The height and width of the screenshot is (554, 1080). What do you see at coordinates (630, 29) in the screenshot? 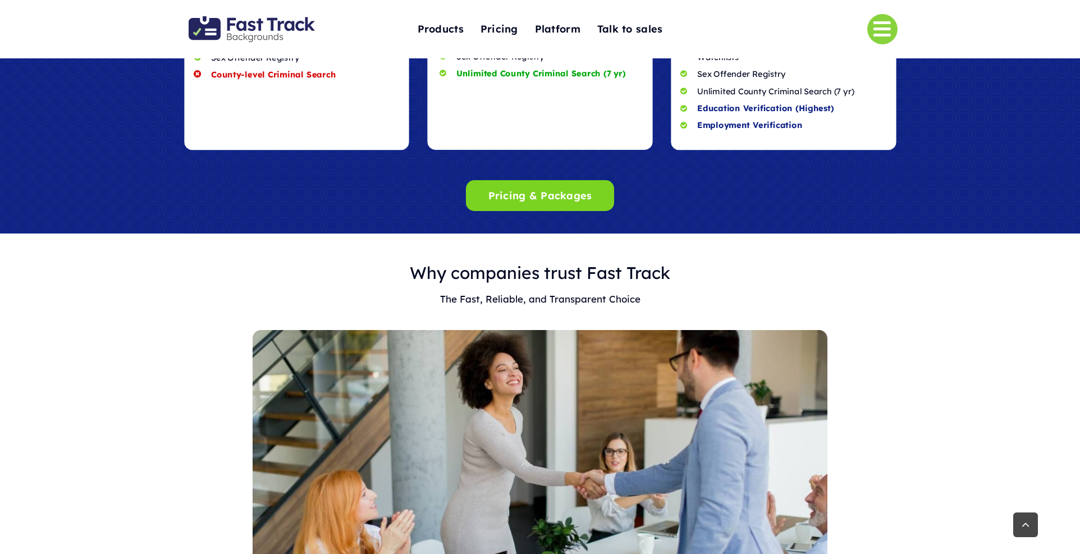
I see `span: Talk to sales` at bounding box center [630, 29].